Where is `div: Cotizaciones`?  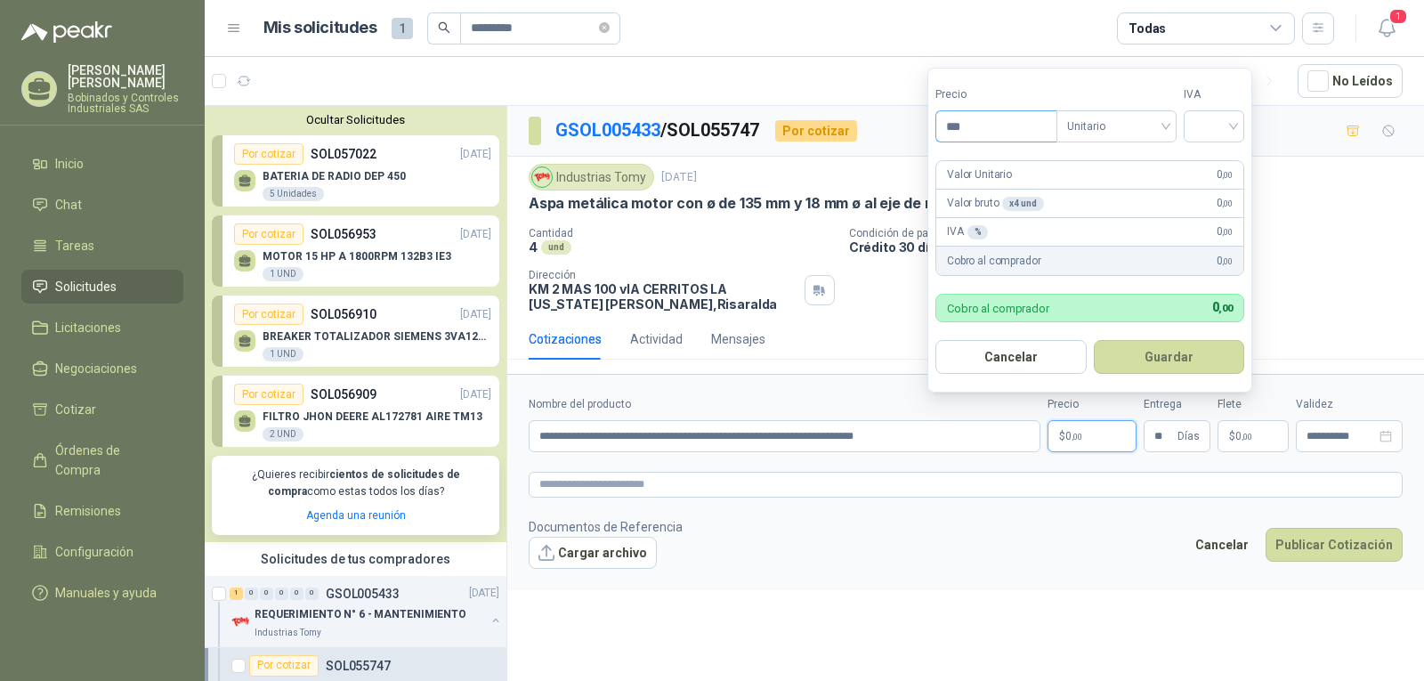
div: Cotizaciones is located at coordinates (565, 339).